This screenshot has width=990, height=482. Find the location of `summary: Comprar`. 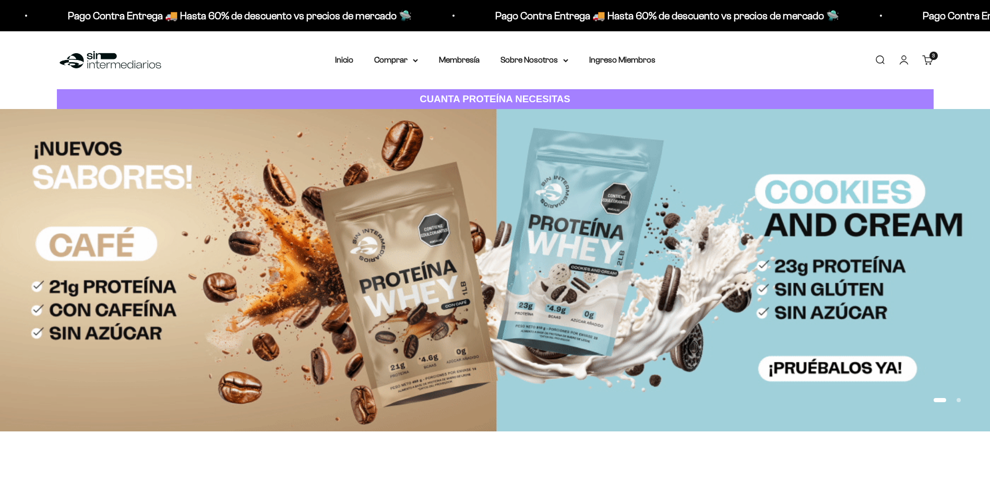

summary: Comprar is located at coordinates (396, 60).